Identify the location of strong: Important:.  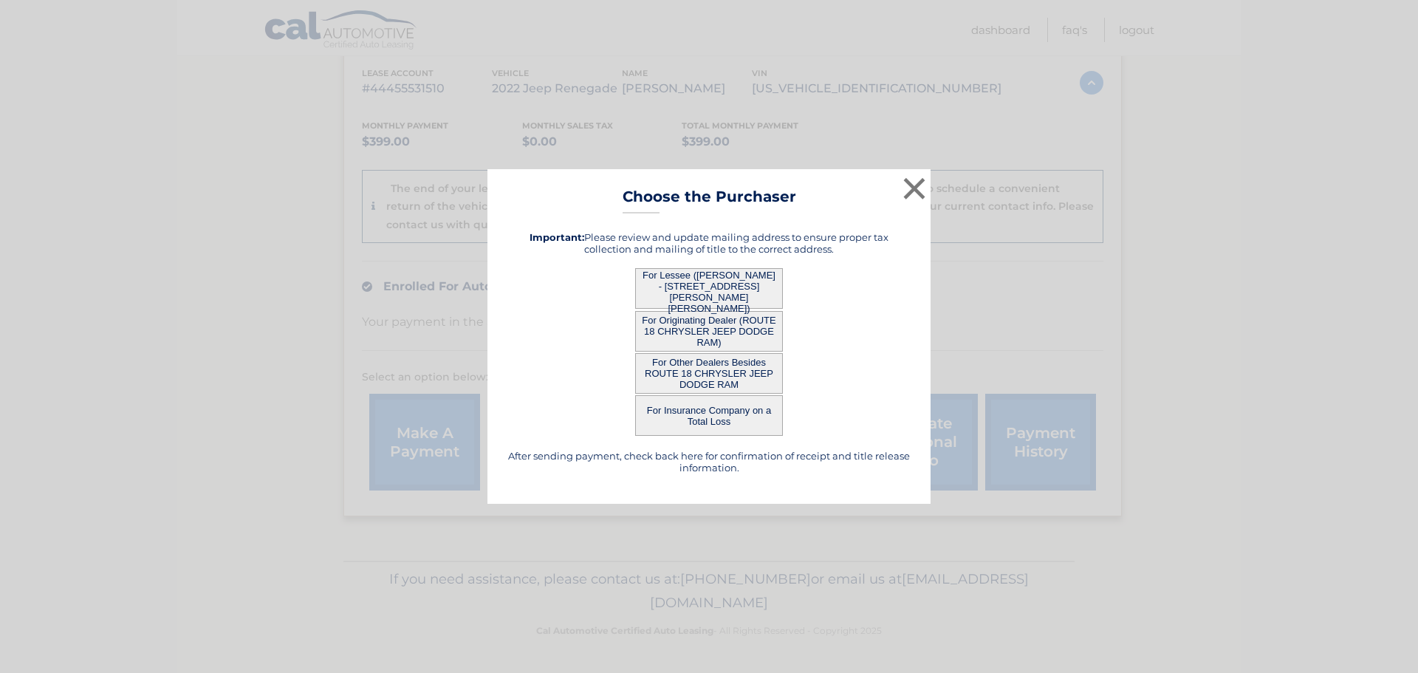
(557, 237).